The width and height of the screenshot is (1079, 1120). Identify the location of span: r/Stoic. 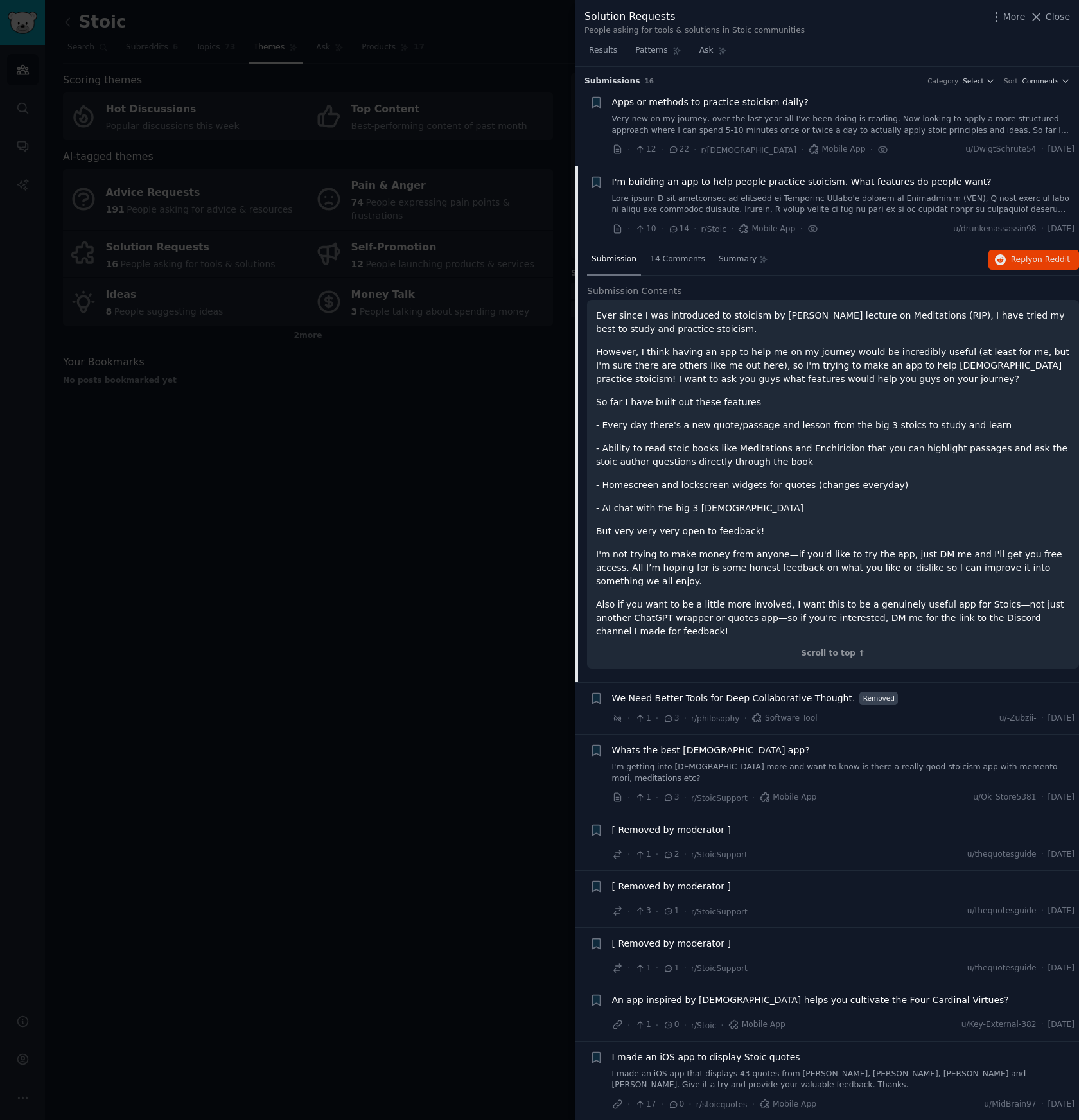
(714, 229).